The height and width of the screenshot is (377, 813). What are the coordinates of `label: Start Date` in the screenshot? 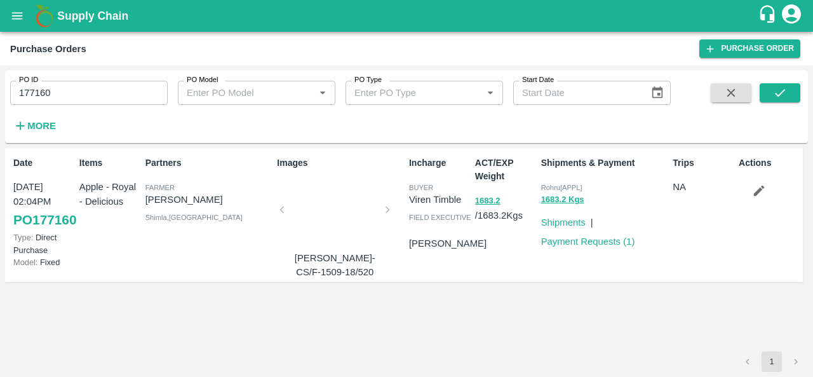 It's located at (538, 80).